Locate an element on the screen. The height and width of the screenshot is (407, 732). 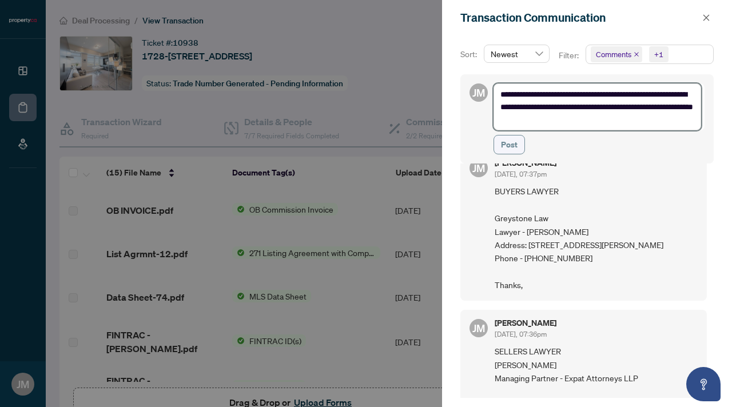
button: Post is located at coordinates (509, 145).